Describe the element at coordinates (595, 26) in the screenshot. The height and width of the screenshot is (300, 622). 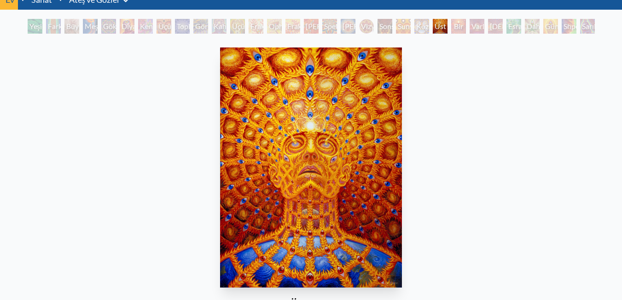
I see `font: Sarılmak` at that location.